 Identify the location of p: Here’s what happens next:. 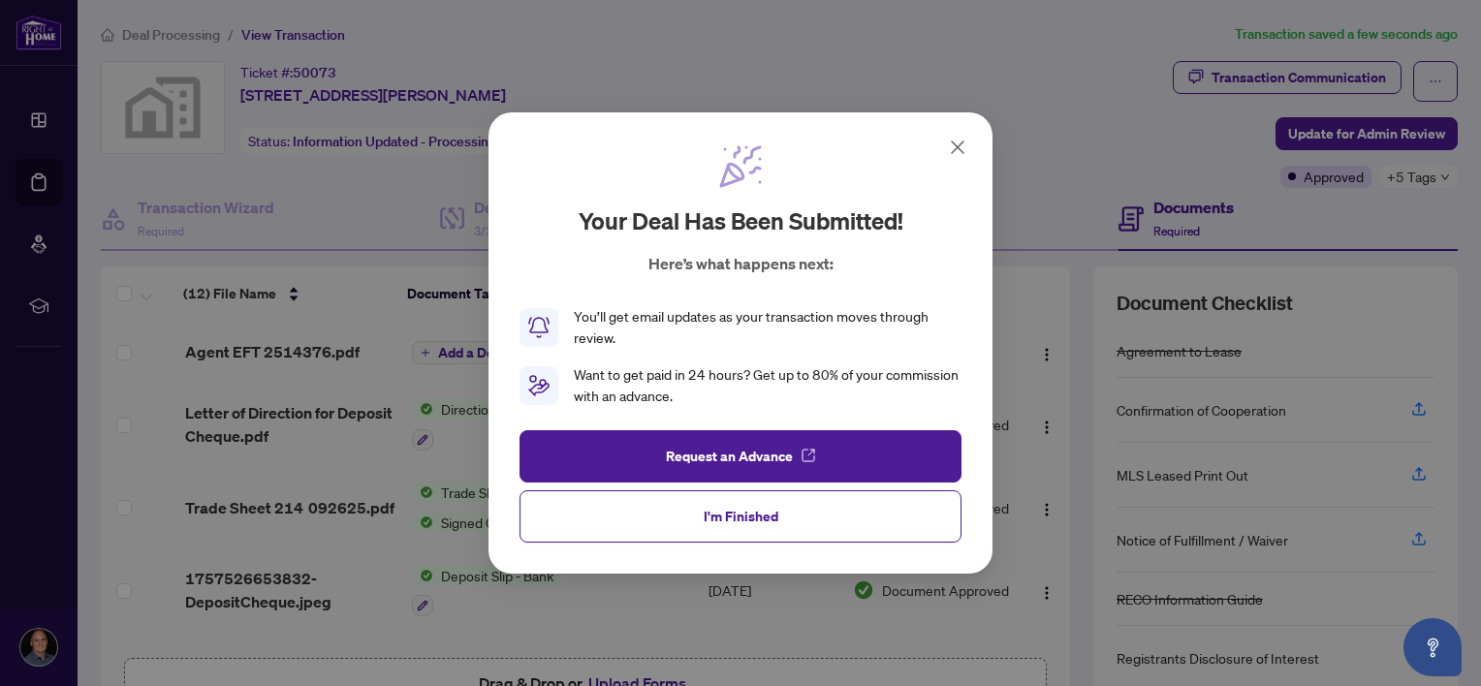
(741, 264).